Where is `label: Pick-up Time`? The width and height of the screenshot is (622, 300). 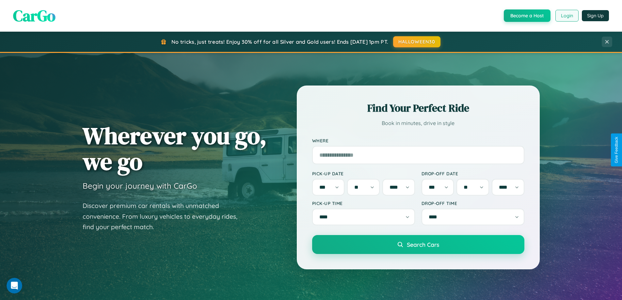 label: Pick-up Time is located at coordinates (364, 203).